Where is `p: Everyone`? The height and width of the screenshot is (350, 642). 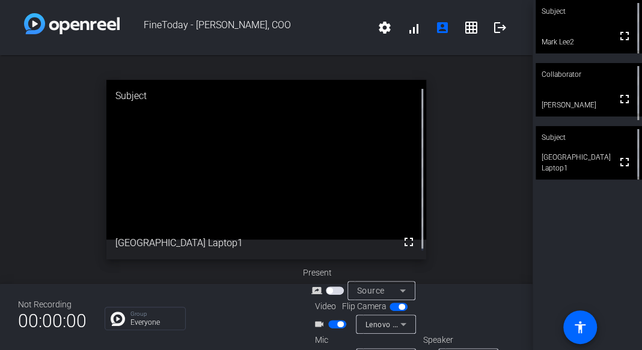
p: Everyone is located at coordinates (154, 323).